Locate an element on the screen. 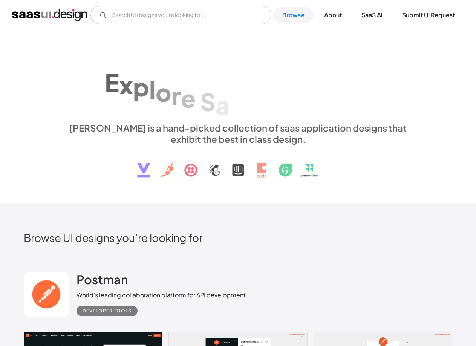 This screenshot has width=476, height=346. h2: Browse UI designs you’re looking for is located at coordinates (238, 238).